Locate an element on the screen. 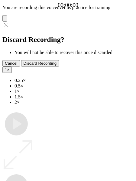  h2: Discard Recording? is located at coordinates (68, 39).